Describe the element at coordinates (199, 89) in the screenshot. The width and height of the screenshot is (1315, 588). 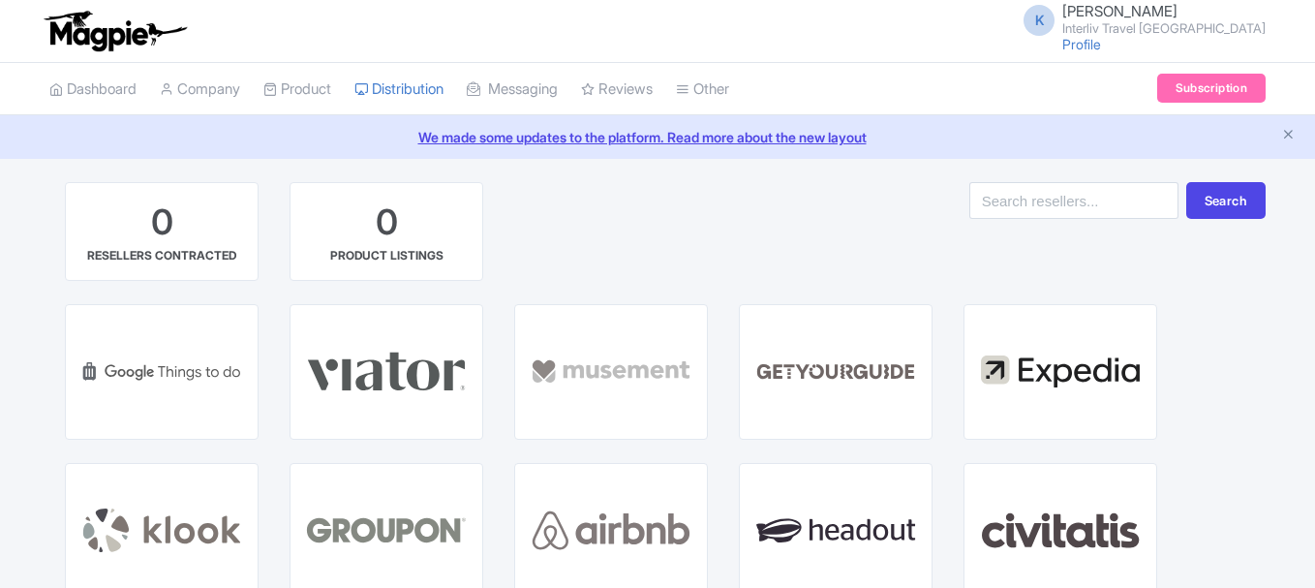
I see `a: Company` at that location.